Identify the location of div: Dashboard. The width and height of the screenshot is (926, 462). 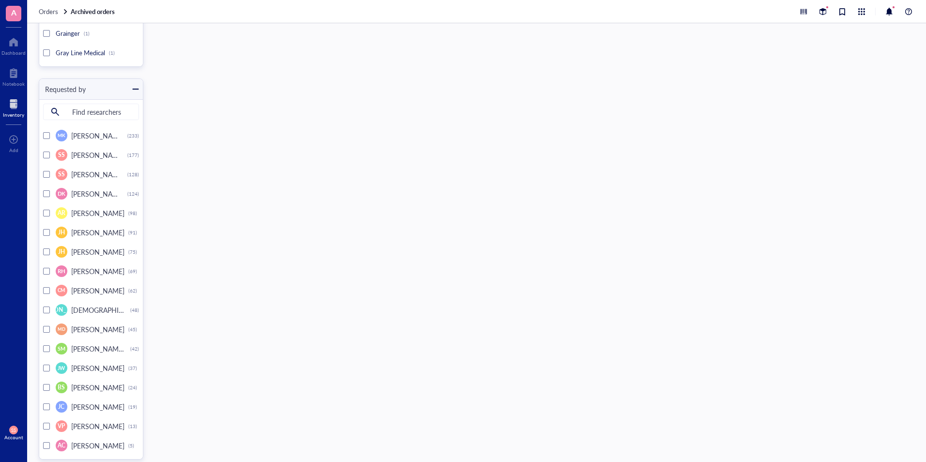
(14, 53).